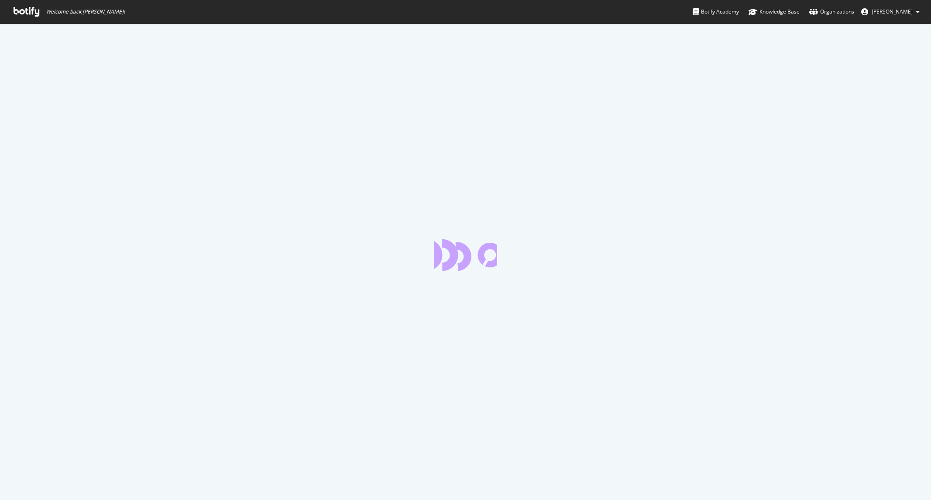 This screenshot has width=931, height=500. What do you see at coordinates (466, 255) in the screenshot?
I see `div: animation` at bounding box center [466, 255].